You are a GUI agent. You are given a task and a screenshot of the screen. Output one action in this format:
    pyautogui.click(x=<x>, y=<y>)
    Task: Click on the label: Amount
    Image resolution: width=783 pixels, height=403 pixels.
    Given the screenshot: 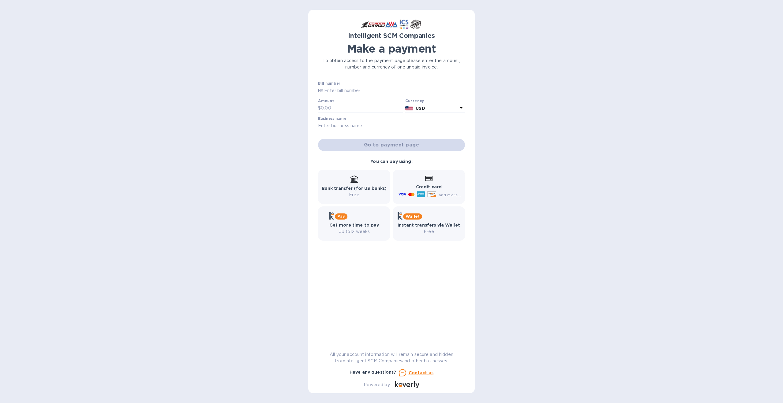 What is the action you would take?
    pyautogui.click(x=326, y=101)
    